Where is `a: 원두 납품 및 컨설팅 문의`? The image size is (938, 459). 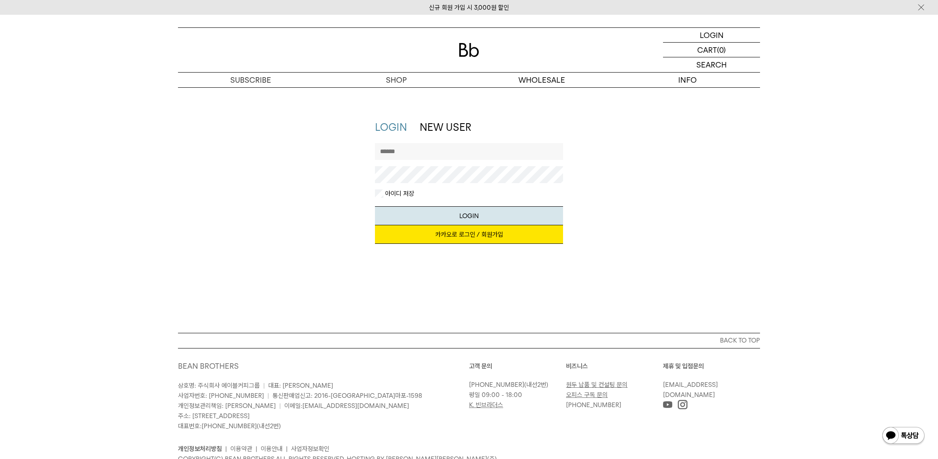 a: 원두 납품 및 컨설팅 문의 is located at coordinates (596, 384).